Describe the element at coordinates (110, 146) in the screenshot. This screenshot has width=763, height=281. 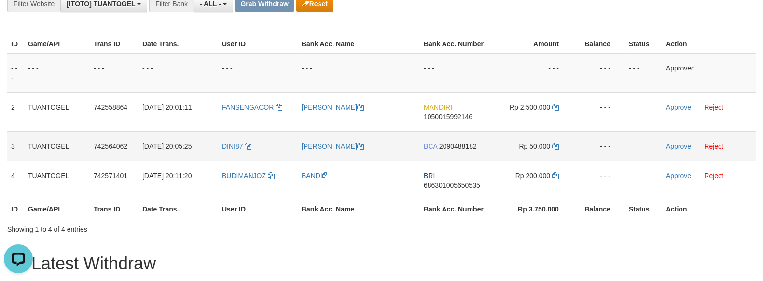
I see `span: 742564062` at that location.